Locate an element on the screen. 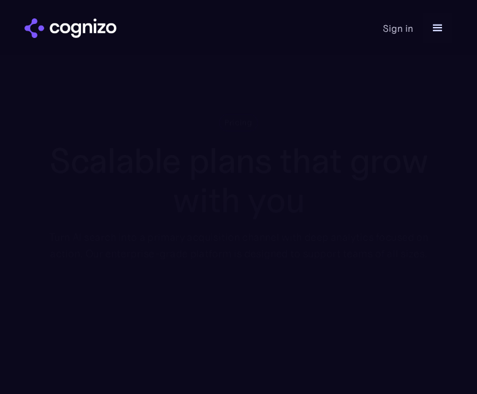  img: cognizo logo is located at coordinates (70, 28).